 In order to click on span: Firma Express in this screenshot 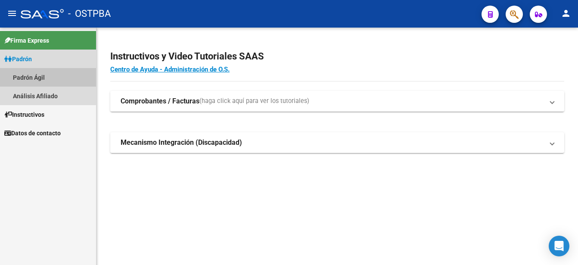, I will do `click(27, 40)`.